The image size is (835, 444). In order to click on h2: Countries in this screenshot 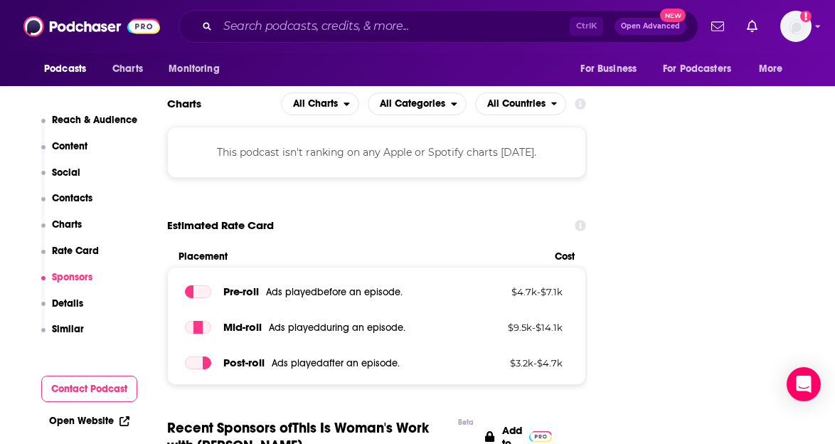, I will do `click(521, 104)`.